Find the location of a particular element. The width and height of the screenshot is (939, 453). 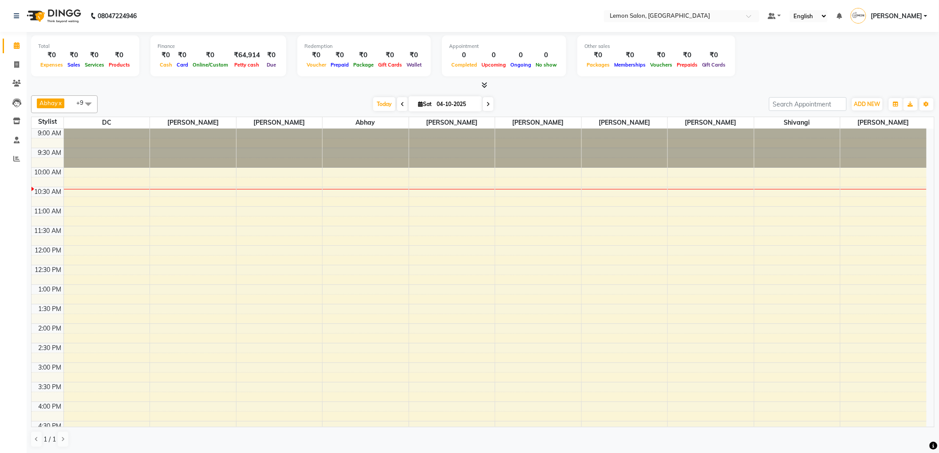

b: 08047224946 is located at coordinates (117, 16).